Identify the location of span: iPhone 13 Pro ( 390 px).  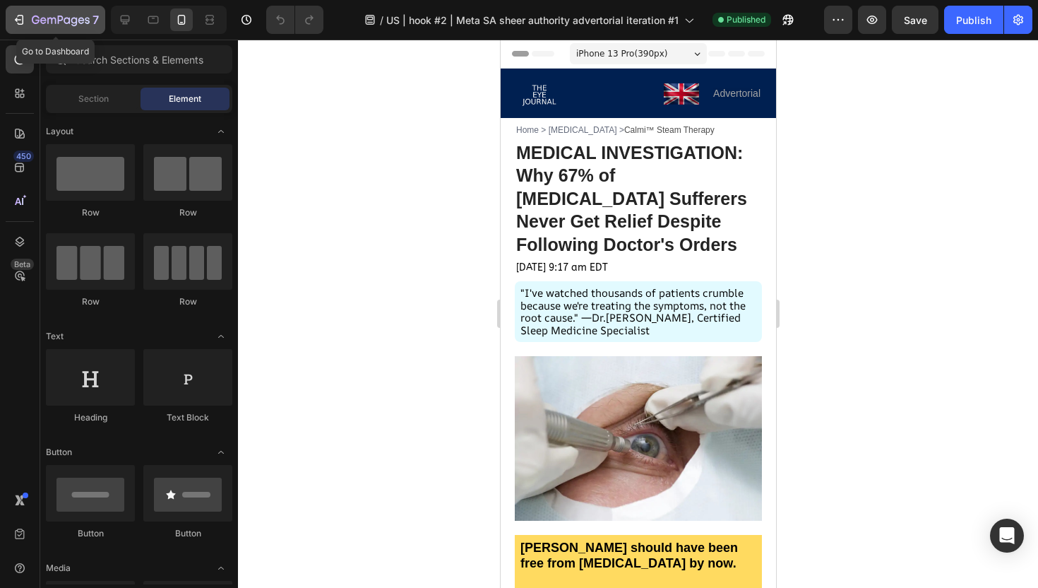
(121, 14).